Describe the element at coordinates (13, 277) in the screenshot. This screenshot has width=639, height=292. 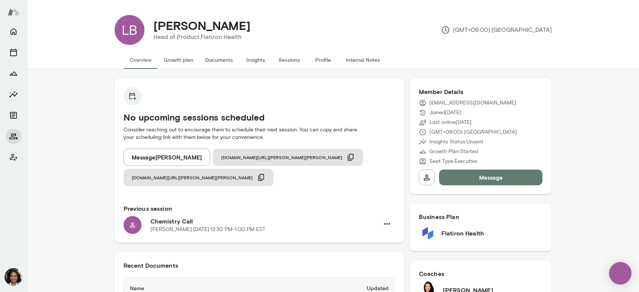
I see `img: Cheryl Mills` at that location.